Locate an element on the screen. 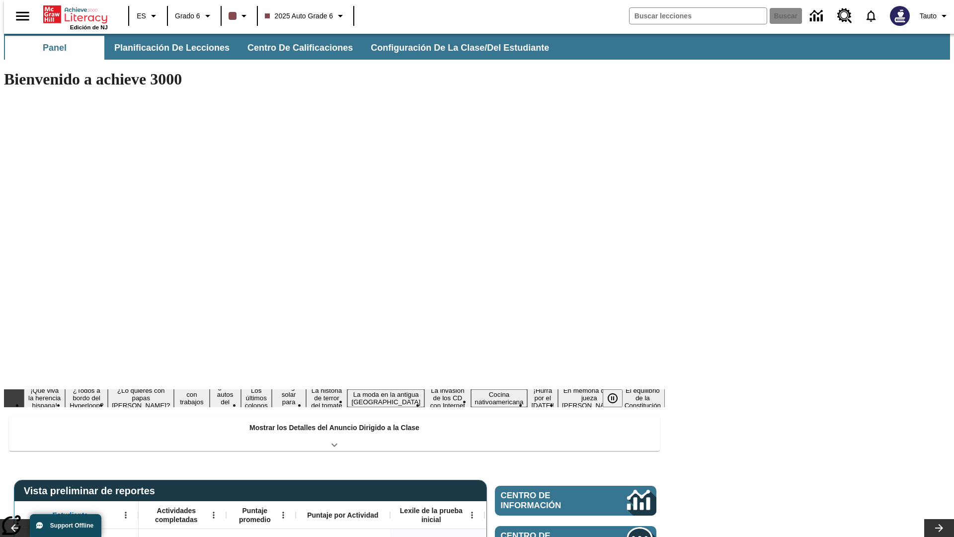  button: Diapositiva 12 ¡Hurra por el Día de la Constitución! is located at coordinates (543, 398).